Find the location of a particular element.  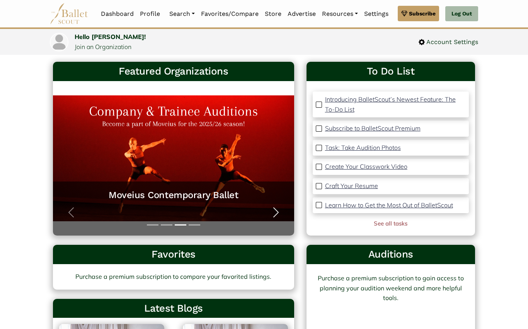

a: Log Out is located at coordinates (462, 14).